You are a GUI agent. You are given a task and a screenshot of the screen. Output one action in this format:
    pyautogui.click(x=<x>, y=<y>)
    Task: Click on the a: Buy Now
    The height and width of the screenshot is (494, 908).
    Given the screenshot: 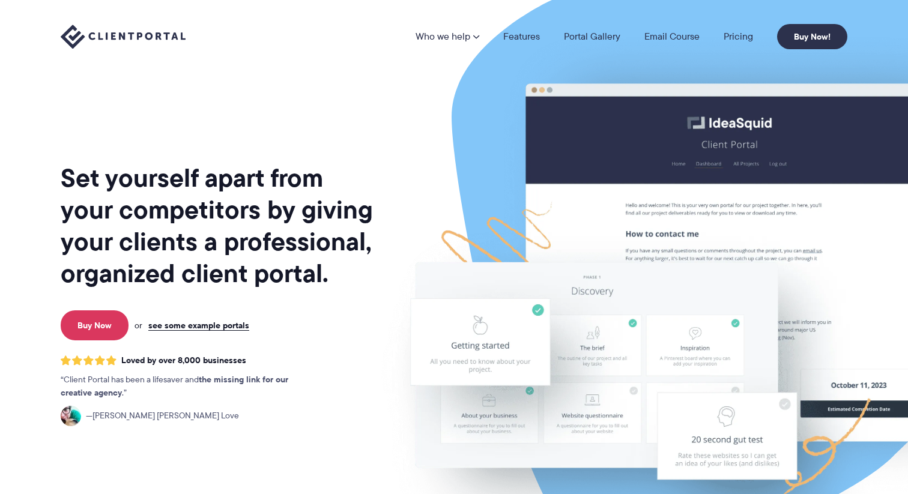 What is the action you would take?
    pyautogui.click(x=94, y=325)
    